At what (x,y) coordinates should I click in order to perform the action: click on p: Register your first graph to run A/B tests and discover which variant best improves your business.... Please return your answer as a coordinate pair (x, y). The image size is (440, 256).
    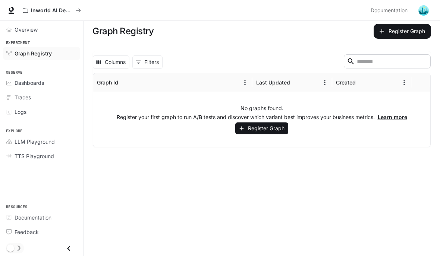
    Looking at the image, I should click on (262, 117).